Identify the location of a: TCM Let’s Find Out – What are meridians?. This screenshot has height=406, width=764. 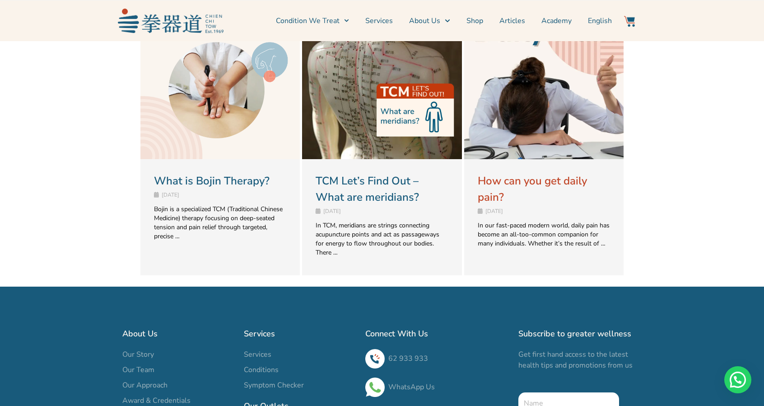
(367, 189).